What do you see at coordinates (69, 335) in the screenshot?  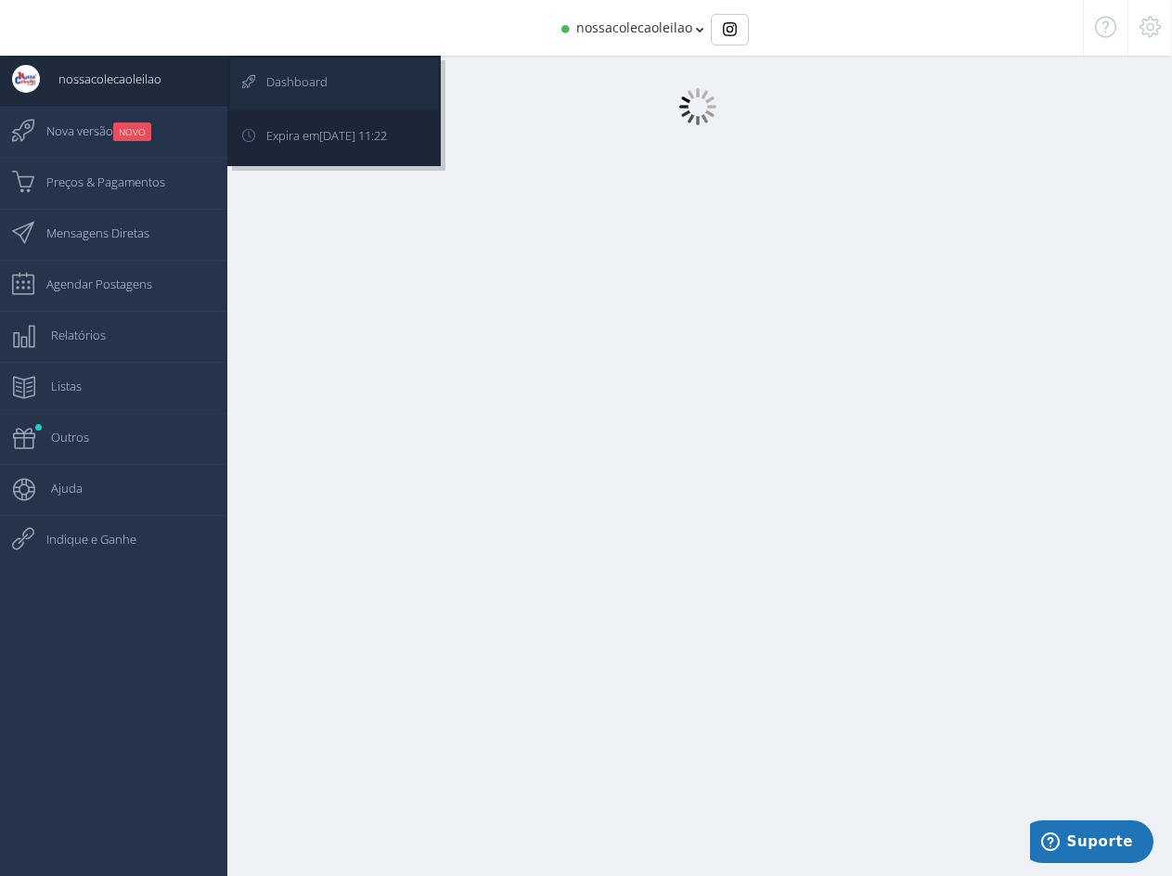 I see `span: Relatórios` at bounding box center [69, 335].